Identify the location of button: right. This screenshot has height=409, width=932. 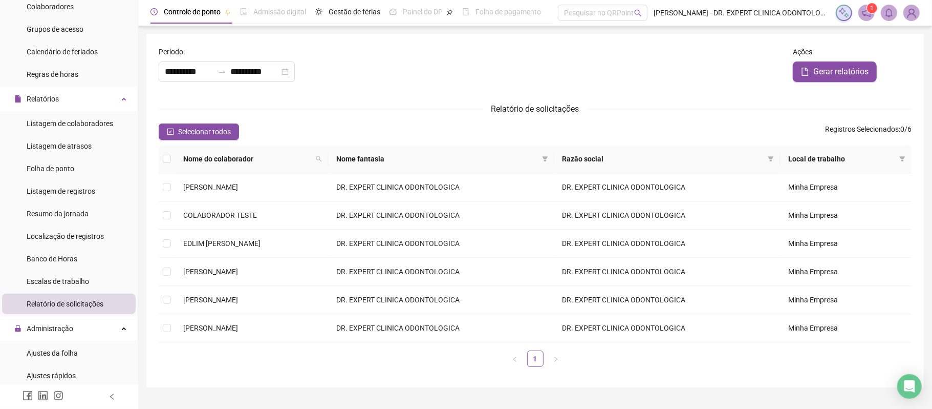
(556, 358).